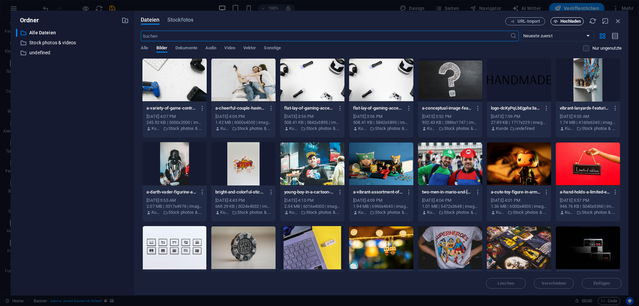  Describe the element at coordinates (516, 108) in the screenshot. I see `p: logo-dcKyPqLbEgphx3ay1WdMXQ.png` at that location.